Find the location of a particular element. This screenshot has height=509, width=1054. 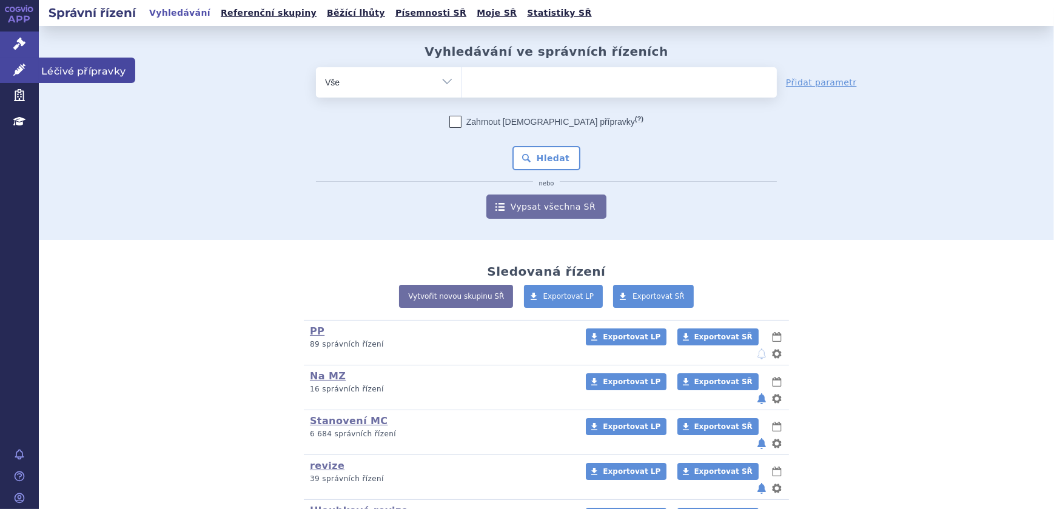

p: 89 správních řízení is located at coordinates (440, 345).